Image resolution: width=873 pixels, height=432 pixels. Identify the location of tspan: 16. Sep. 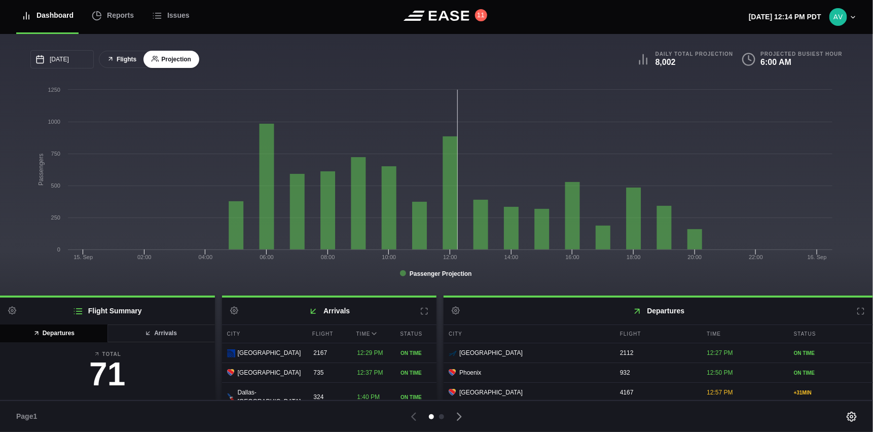
(817, 257).